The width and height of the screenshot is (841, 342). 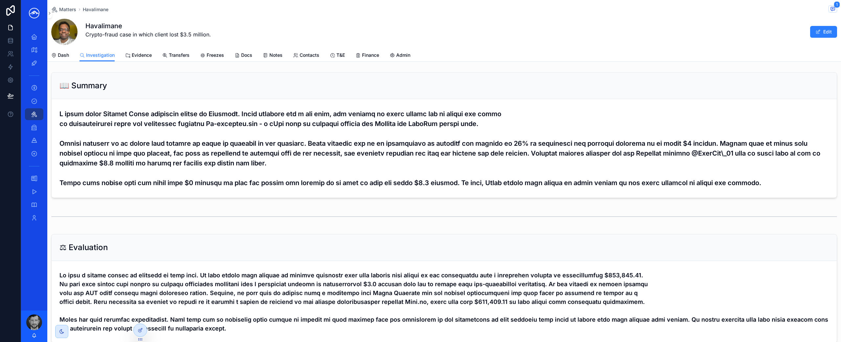 What do you see at coordinates (370, 55) in the screenshot?
I see `span: Finance` at bounding box center [370, 55].